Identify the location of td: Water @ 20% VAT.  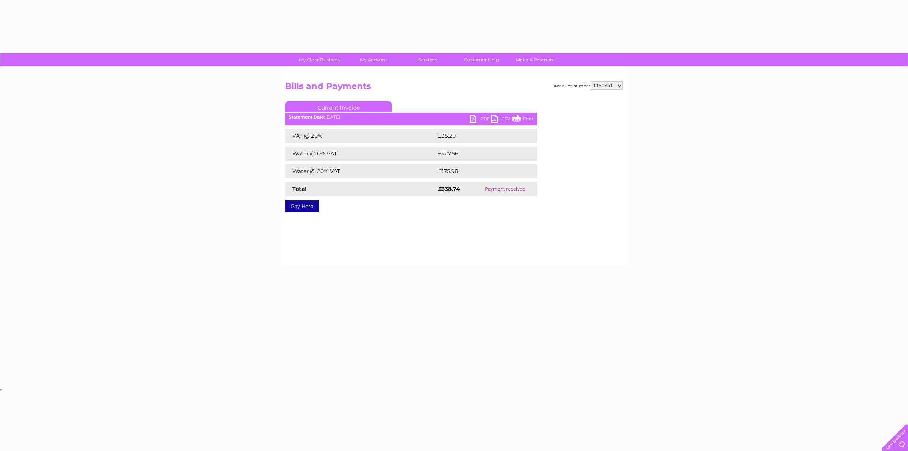
(361, 171).